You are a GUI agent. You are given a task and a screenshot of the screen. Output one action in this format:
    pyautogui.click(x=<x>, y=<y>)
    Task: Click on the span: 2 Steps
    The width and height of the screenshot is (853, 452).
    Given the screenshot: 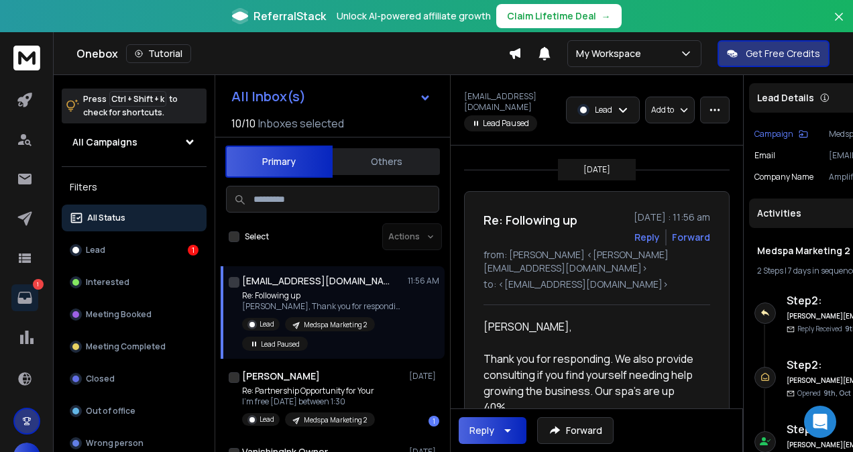 What is the action you would take?
    pyautogui.click(x=770, y=270)
    